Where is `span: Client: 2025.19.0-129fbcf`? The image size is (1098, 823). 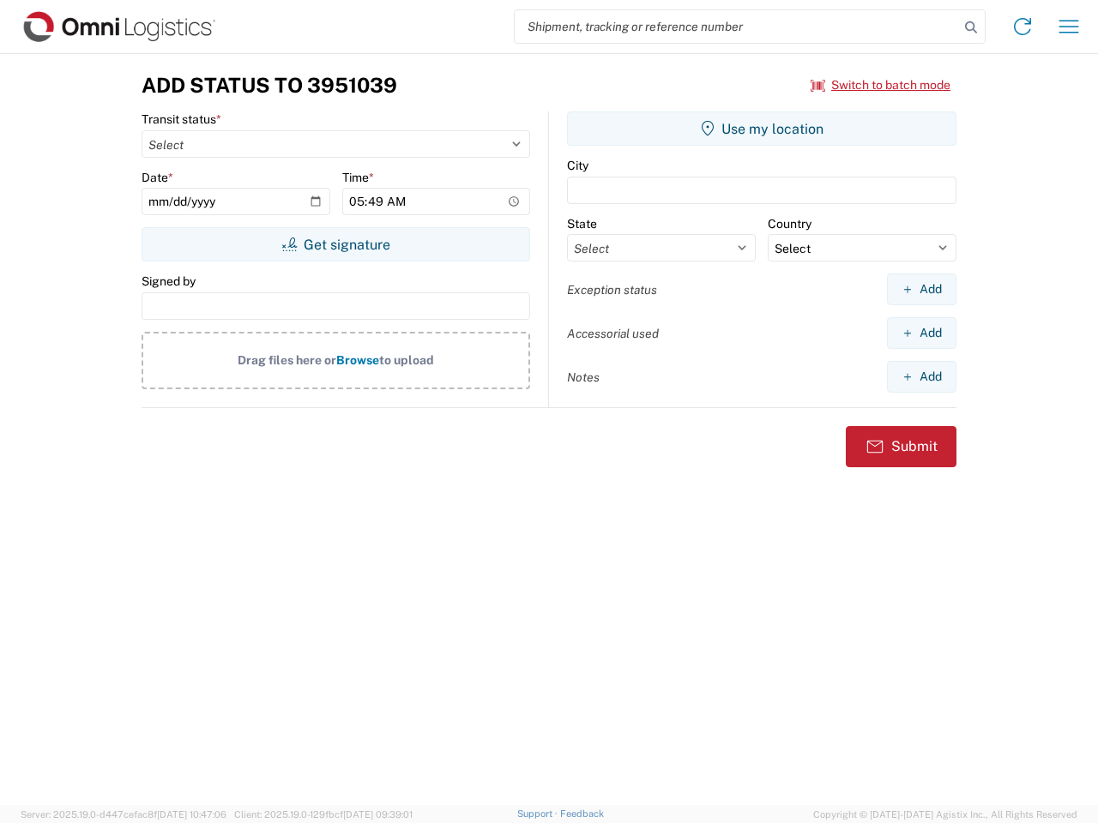
span: Client: 2025.19.0-129fbcf is located at coordinates (323, 815).